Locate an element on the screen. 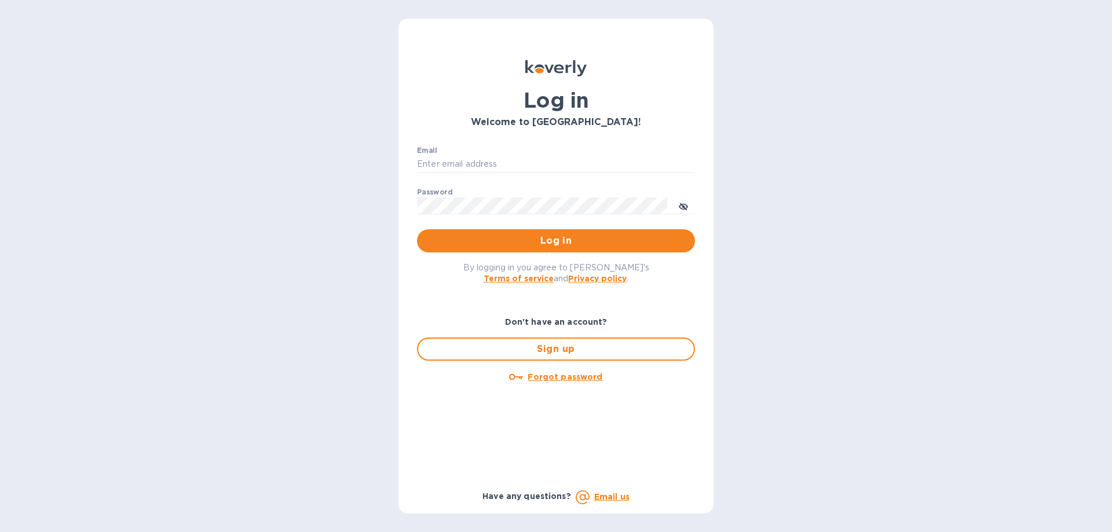 The image size is (1112, 532). a: Privacy policy is located at coordinates (597, 278).